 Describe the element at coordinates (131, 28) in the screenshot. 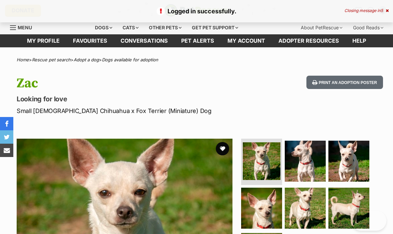

I see `div: Cats` at that location.